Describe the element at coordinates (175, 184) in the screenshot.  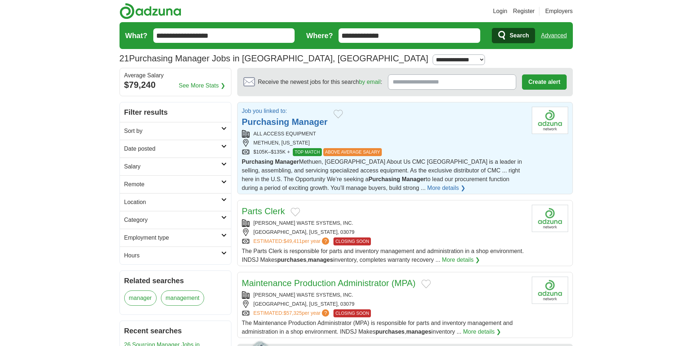
I see `a: Remote` at that location.